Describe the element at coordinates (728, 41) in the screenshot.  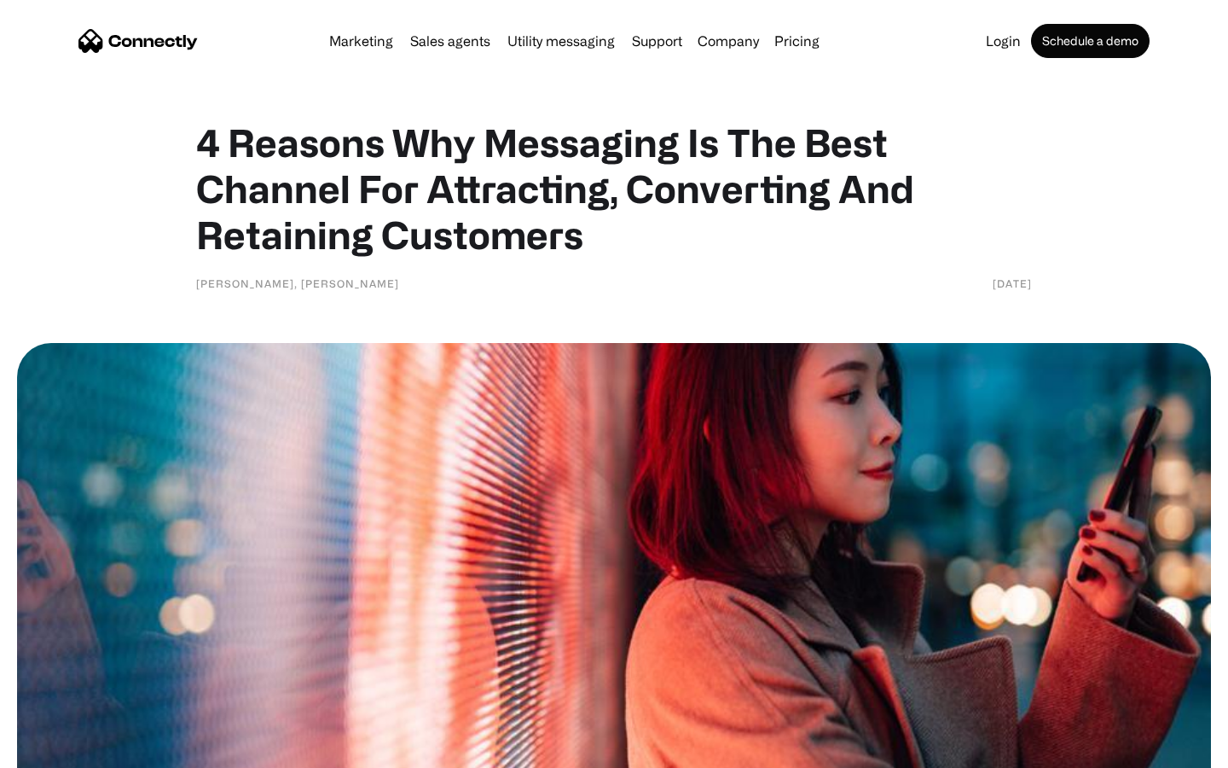
I see `div: Company` at that location.